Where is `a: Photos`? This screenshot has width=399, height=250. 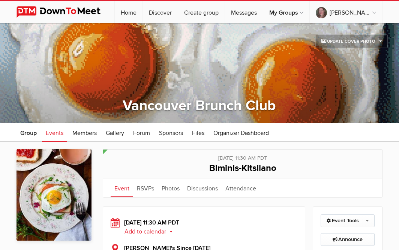
a: Photos is located at coordinates (171, 188).